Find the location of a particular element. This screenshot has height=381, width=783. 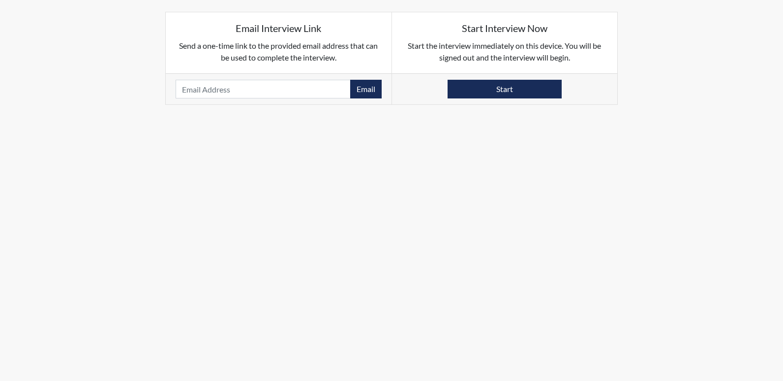

button: Start is located at coordinates (505, 89).